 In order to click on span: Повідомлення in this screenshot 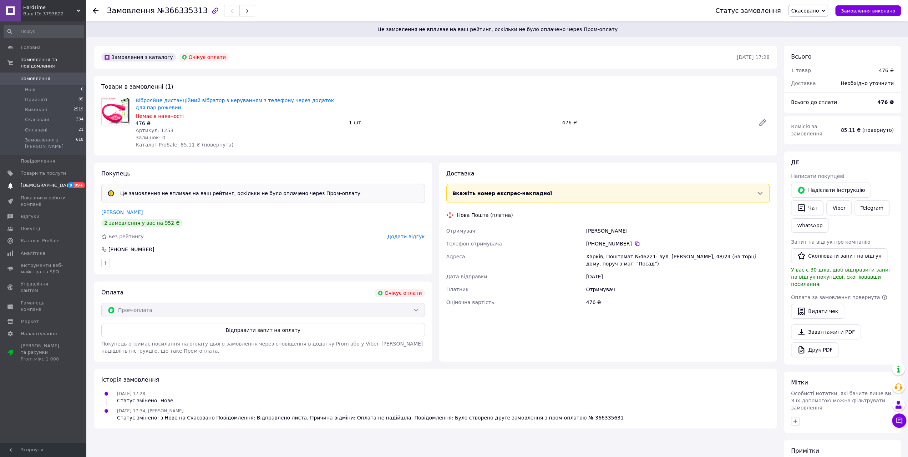, I will do `click(38, 161)`.